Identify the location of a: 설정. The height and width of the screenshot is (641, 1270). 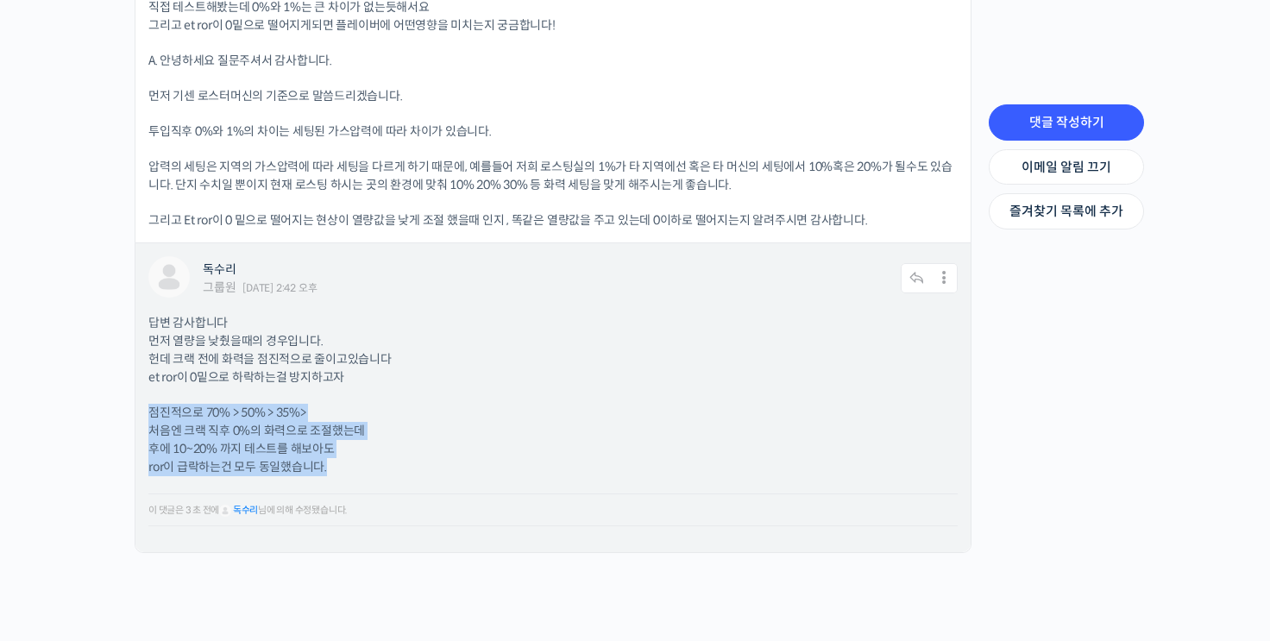
(277, 519).